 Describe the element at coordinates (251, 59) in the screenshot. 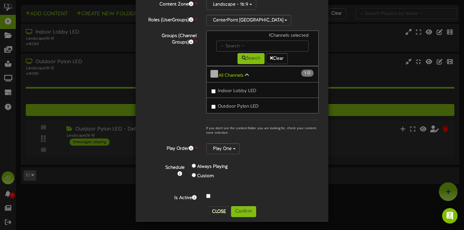

I see `button: Search` at that location.